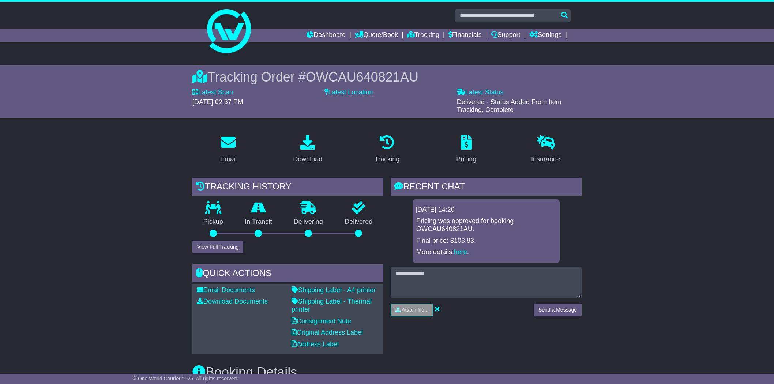  I want to click on a: Quote/Book, so click(377, 35).